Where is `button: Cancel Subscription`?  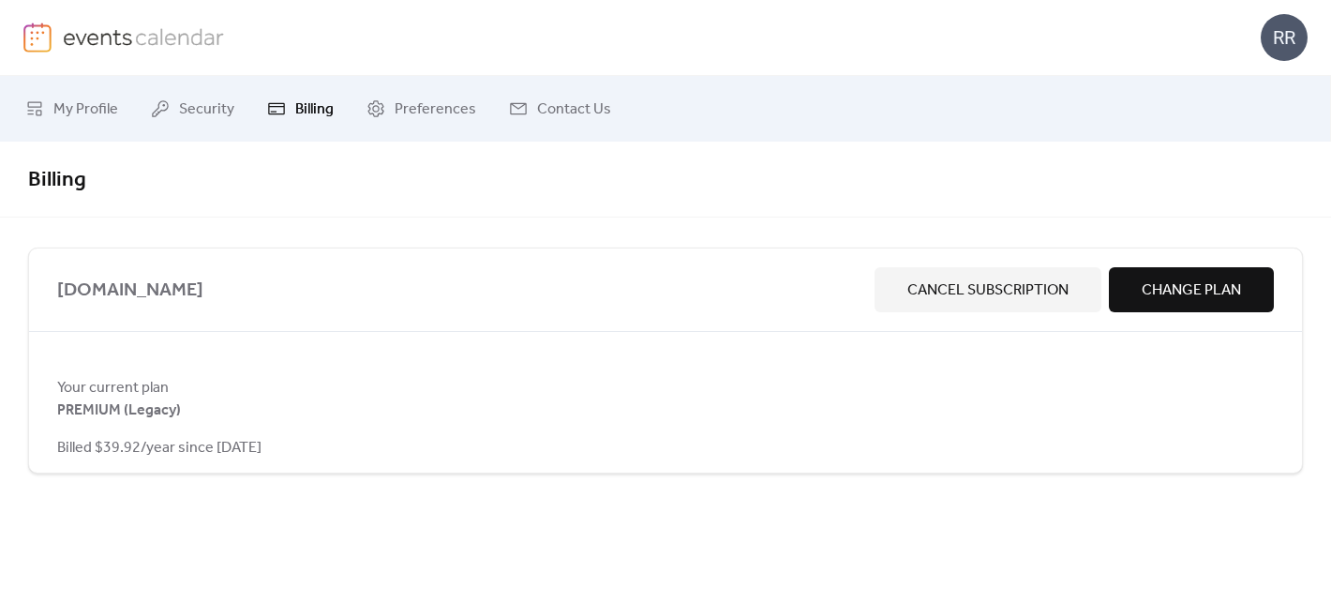
button: Cancel Subscription is located at coordinates (988, 290).